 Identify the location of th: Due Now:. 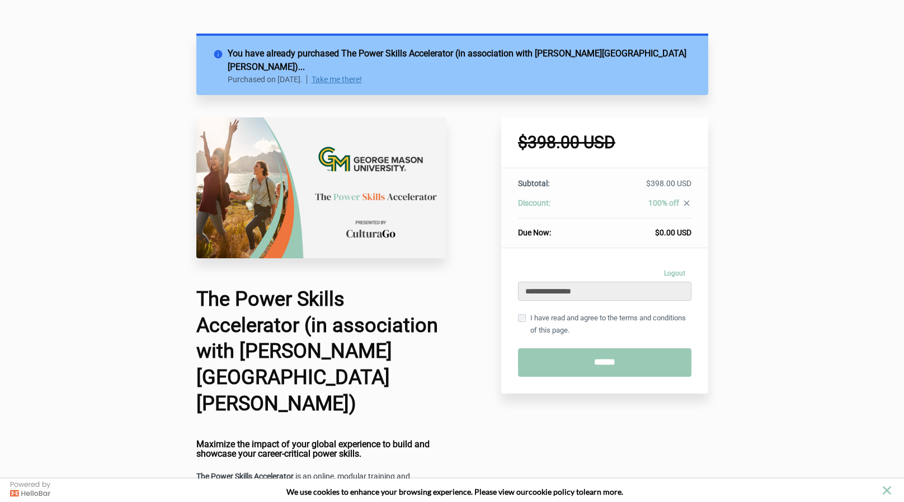
(554, 229).